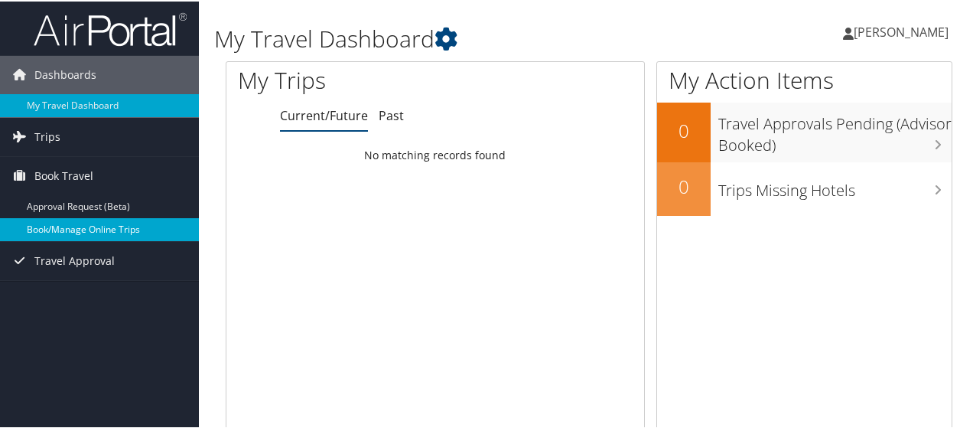  I want to click on a: 0Travel Approvals Pending (Advisor Booked), so click(804, 130).